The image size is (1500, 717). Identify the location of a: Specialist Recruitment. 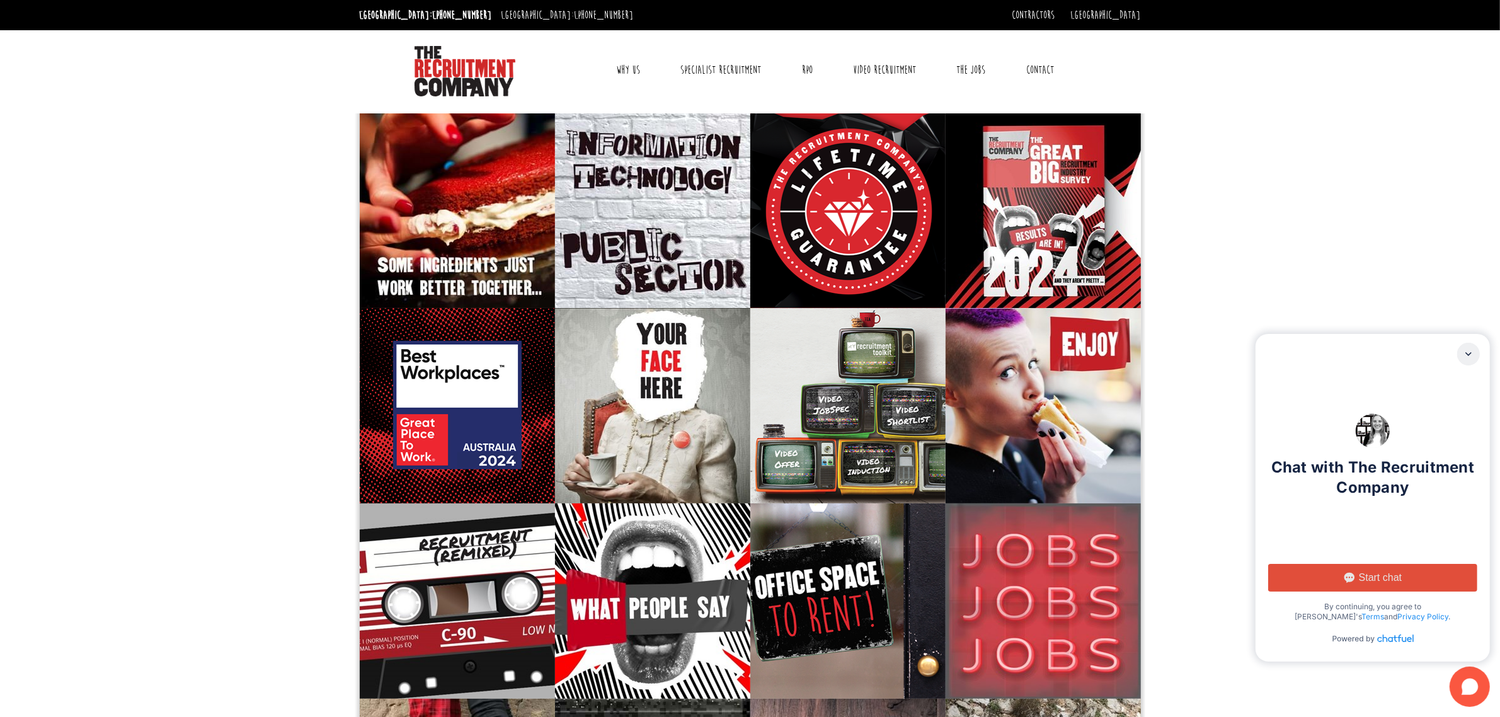
(721, 70).